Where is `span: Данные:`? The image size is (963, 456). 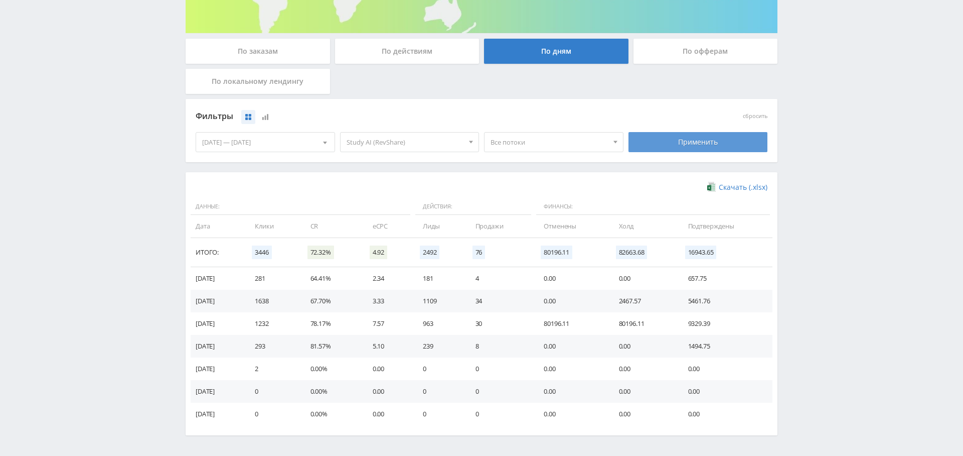
span: Данные: is located at coordinates (301, 207).